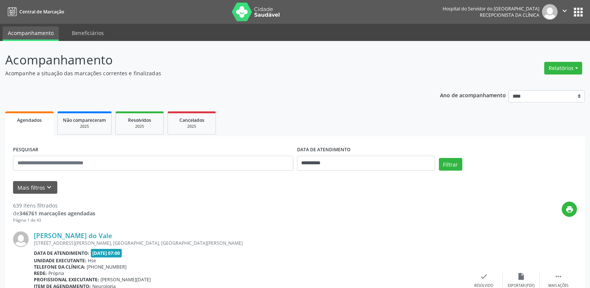 This screenshot has height=288, width=590. I want to click on i: print, so click(570, 209).